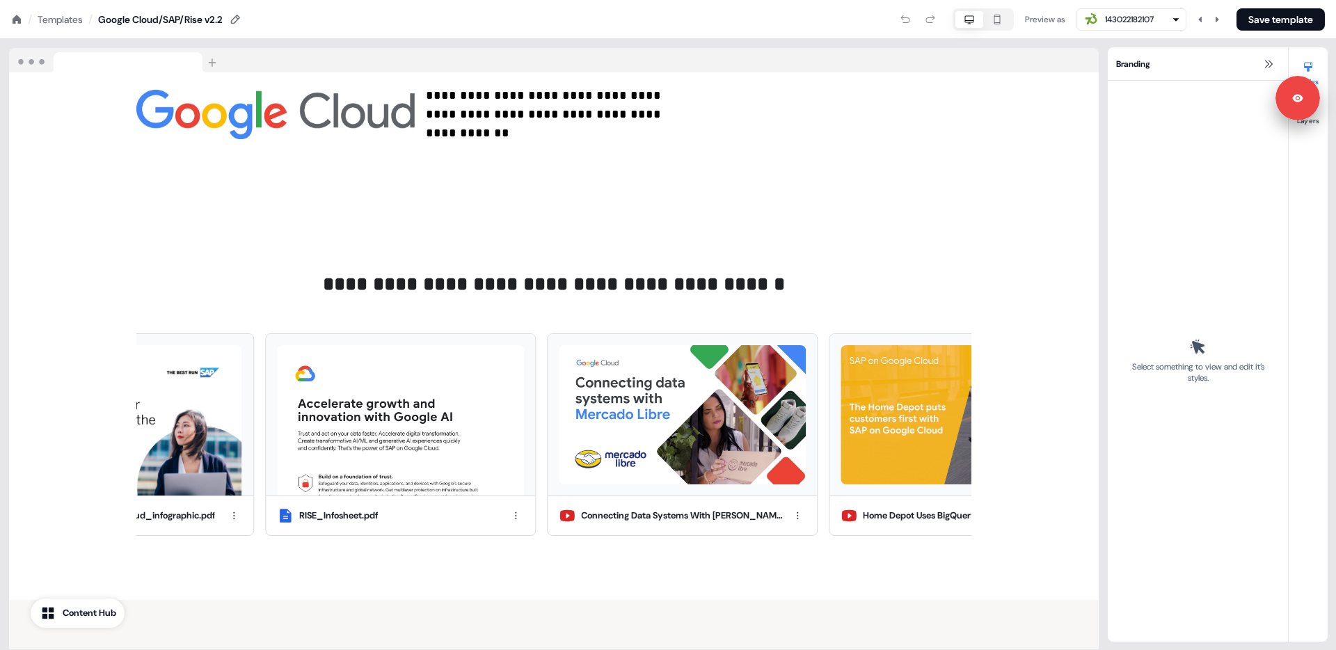 This screenshot has width=1336, height=650. What do you see at coordinates (77, 613) in the screenshot?
I see `button: Content Hub` at bounding box center [77, 613].